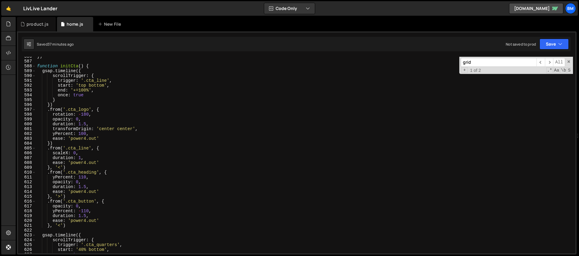 This screenshot has width=579, height=256. What do you see at coordinates (289, 8) in the screenshot?
I see `button: Code Only` at bounding box center [289, 8].